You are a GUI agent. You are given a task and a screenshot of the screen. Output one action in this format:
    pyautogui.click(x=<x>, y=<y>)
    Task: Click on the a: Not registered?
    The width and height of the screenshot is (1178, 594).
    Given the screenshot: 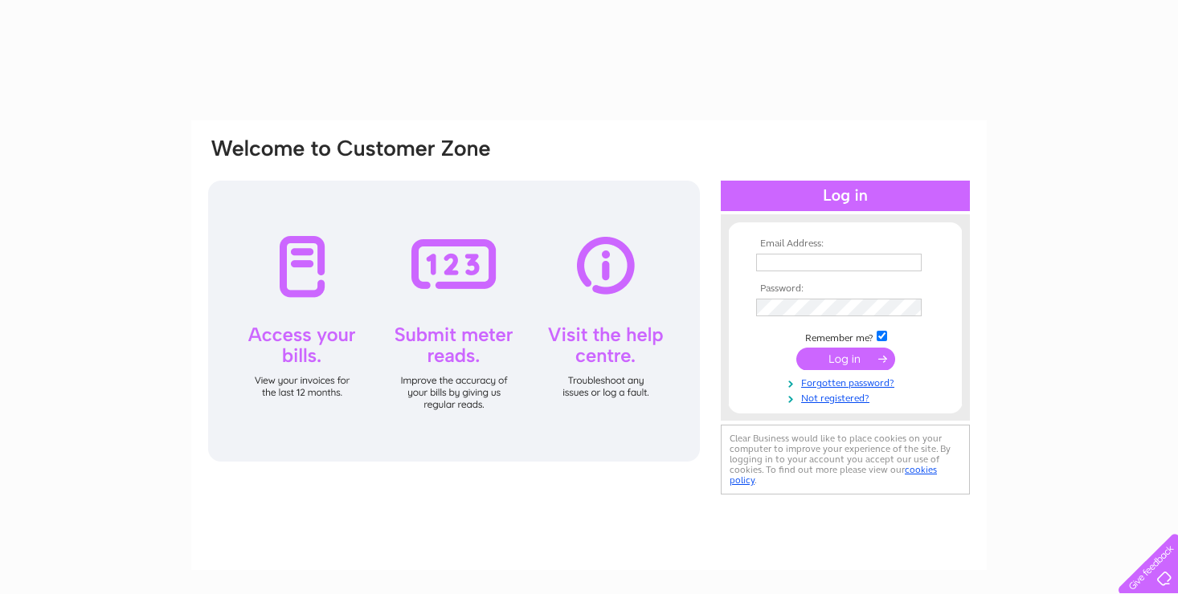 What is the action you would take?
    pyautogui.click(x=847, y=397)
    